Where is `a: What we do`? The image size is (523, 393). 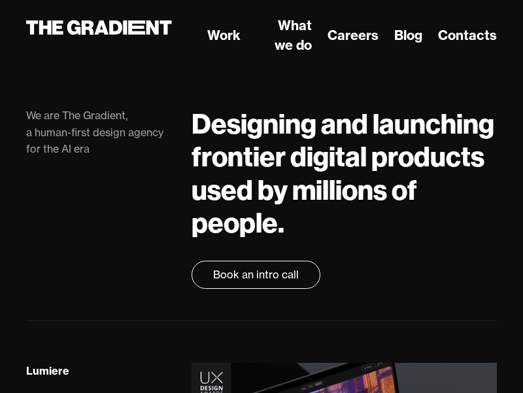
a: What we do is located at coordinates (284, 35).